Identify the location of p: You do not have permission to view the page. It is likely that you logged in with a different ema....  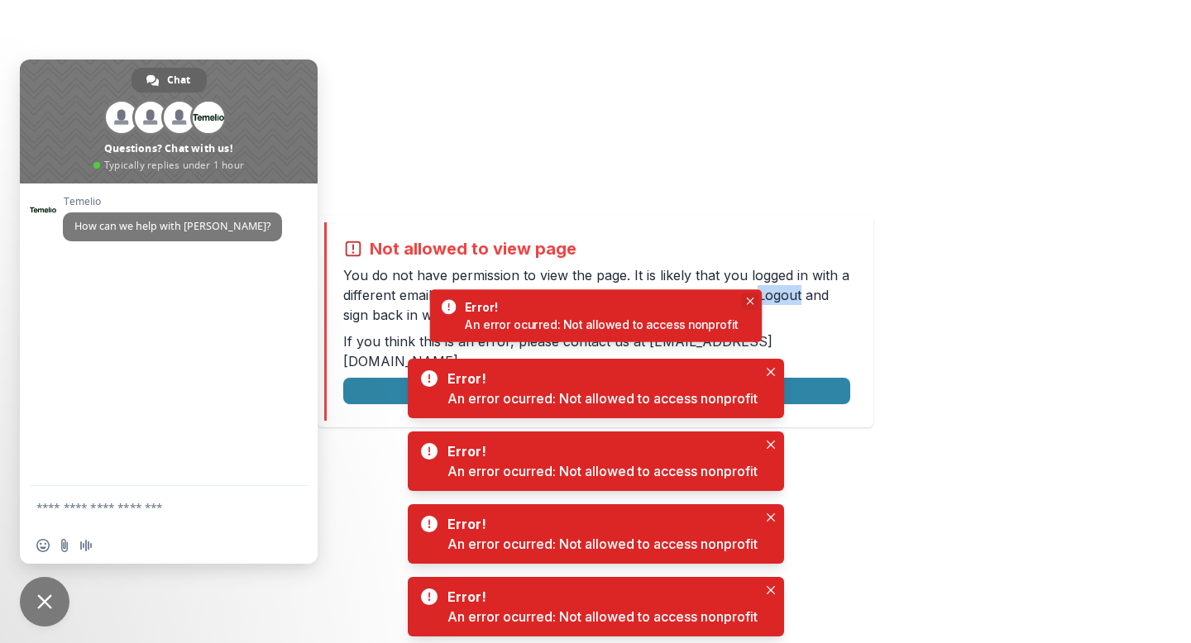
(596, 295).